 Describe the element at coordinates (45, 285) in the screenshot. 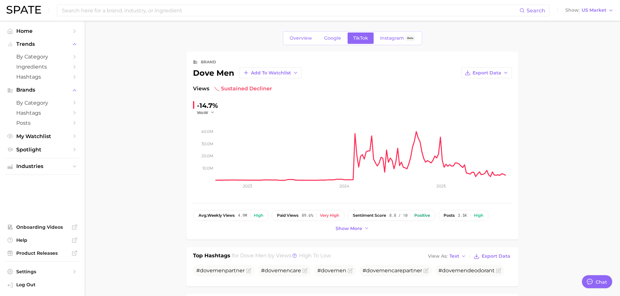

I see `span: Log Out` at that location.